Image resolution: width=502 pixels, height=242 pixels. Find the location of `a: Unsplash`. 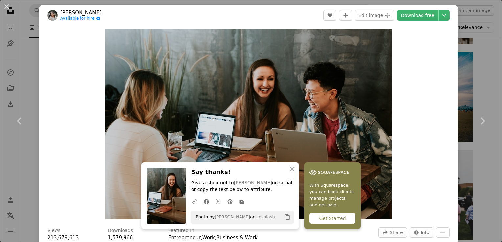

a: Unsplash is located at coordinates (265, 217).